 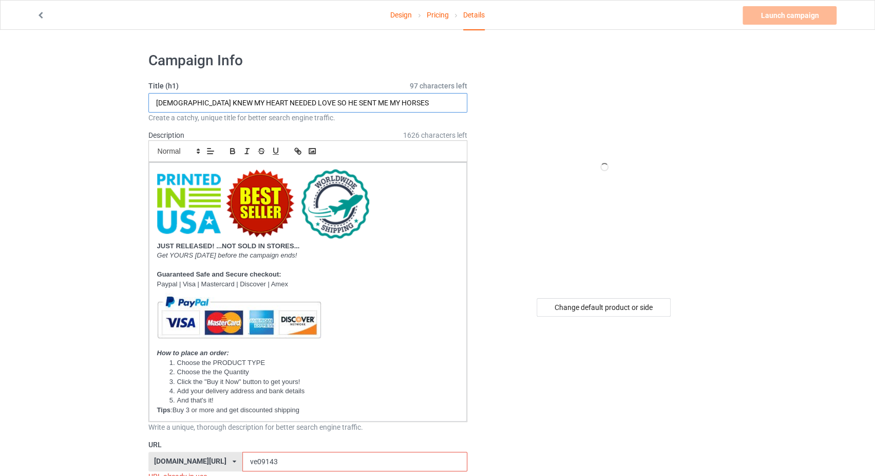 I want to click on li: And that's it!, so click(x=313, y=400).